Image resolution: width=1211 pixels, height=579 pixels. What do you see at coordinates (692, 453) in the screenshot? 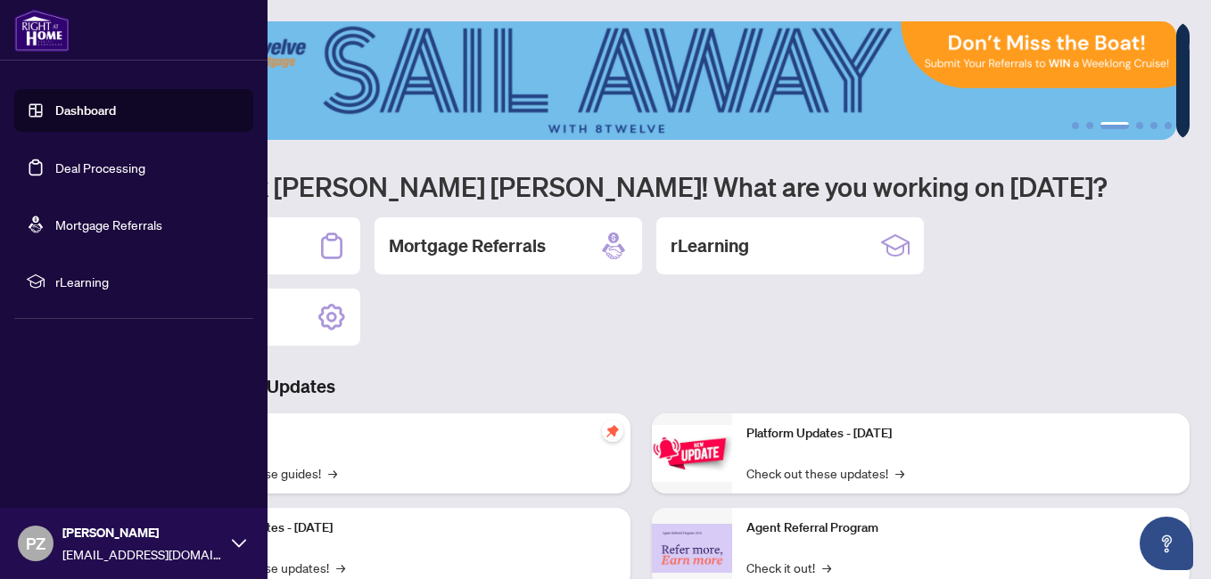
I see `img: Platform Updates - June 23, 2025` at bounding box center [692, 453].